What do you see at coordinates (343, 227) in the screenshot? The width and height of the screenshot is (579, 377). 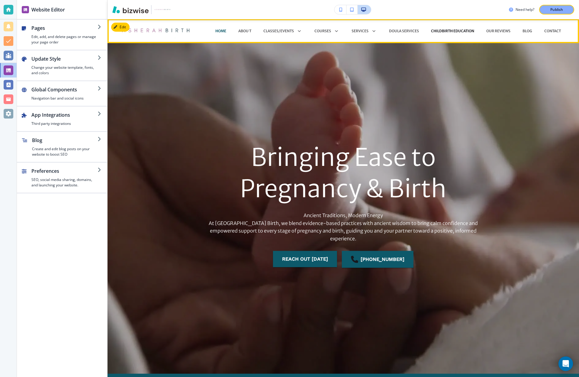 I see `p: Ancient Traditions, Modern Energy` at bounding box center [343, 227].